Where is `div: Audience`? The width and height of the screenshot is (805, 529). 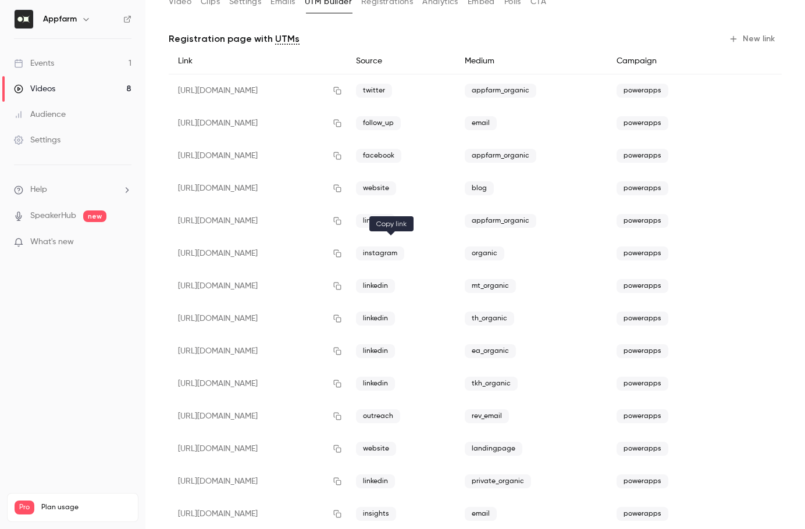 div: Audience is located at coordinates (40, 115).